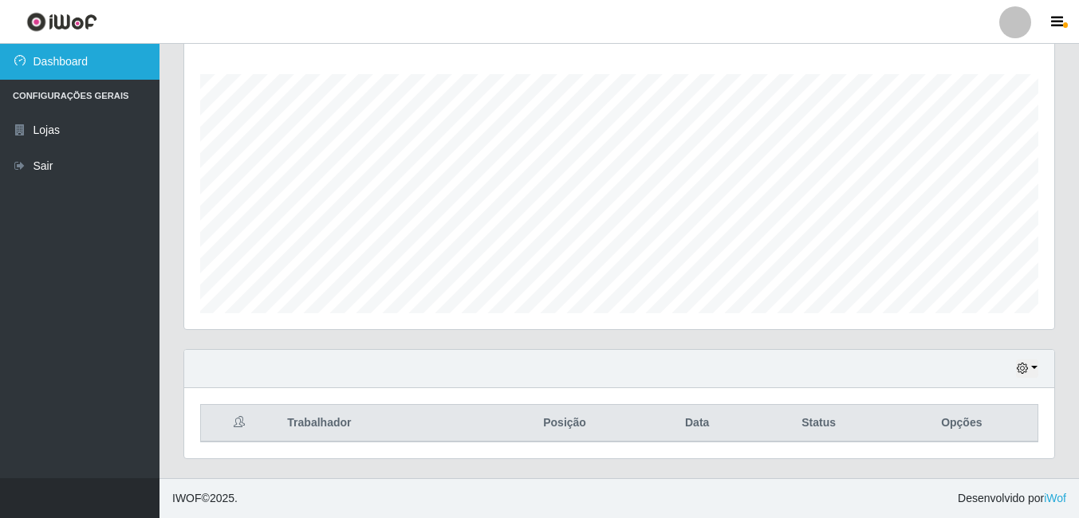  Describe the element at coordinates (205, 498) in the screenshot. I see `span: © 2025 .` at that location.